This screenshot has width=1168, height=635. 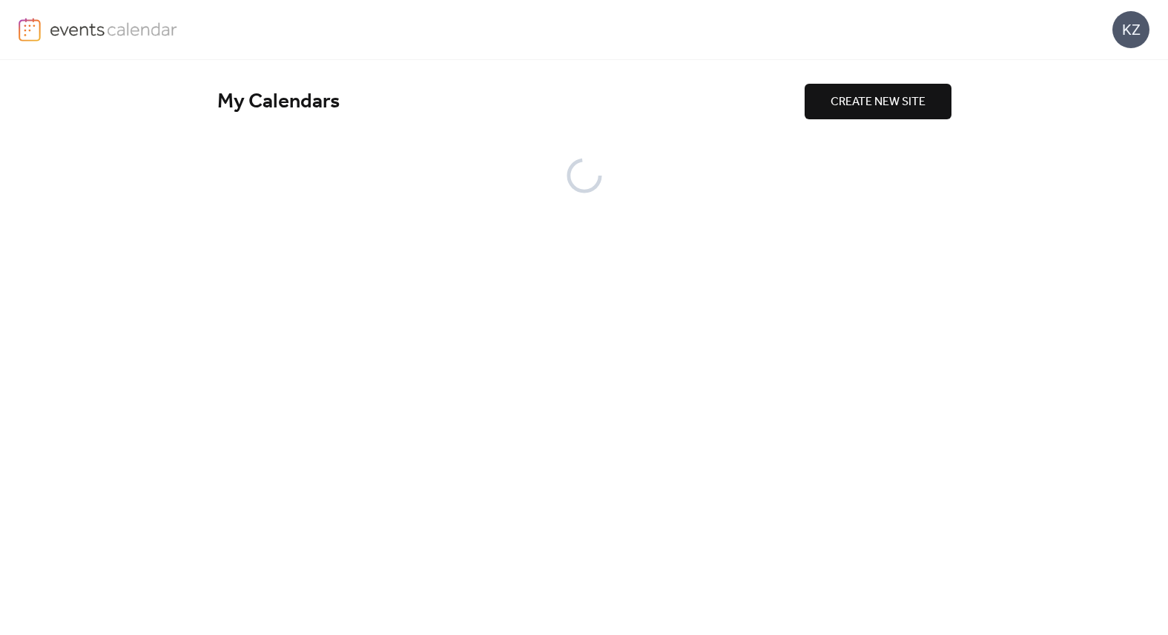 I want to click on span: CREATE NEW SITE, so click(x=878, y=102).